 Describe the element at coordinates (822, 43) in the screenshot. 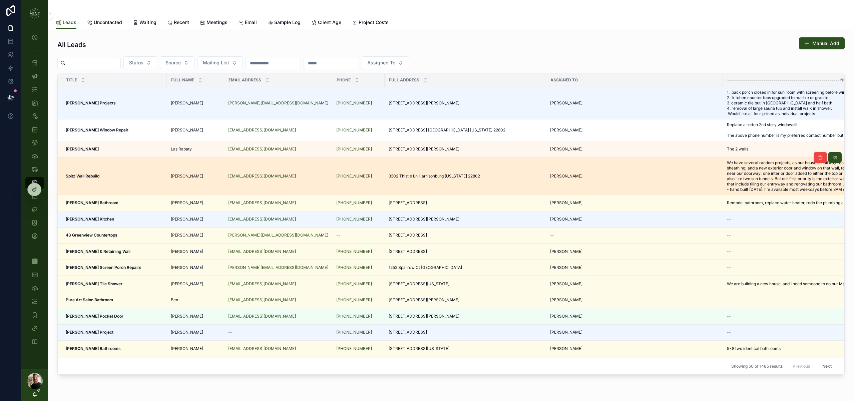

I see `button: Manual Add` at that location.